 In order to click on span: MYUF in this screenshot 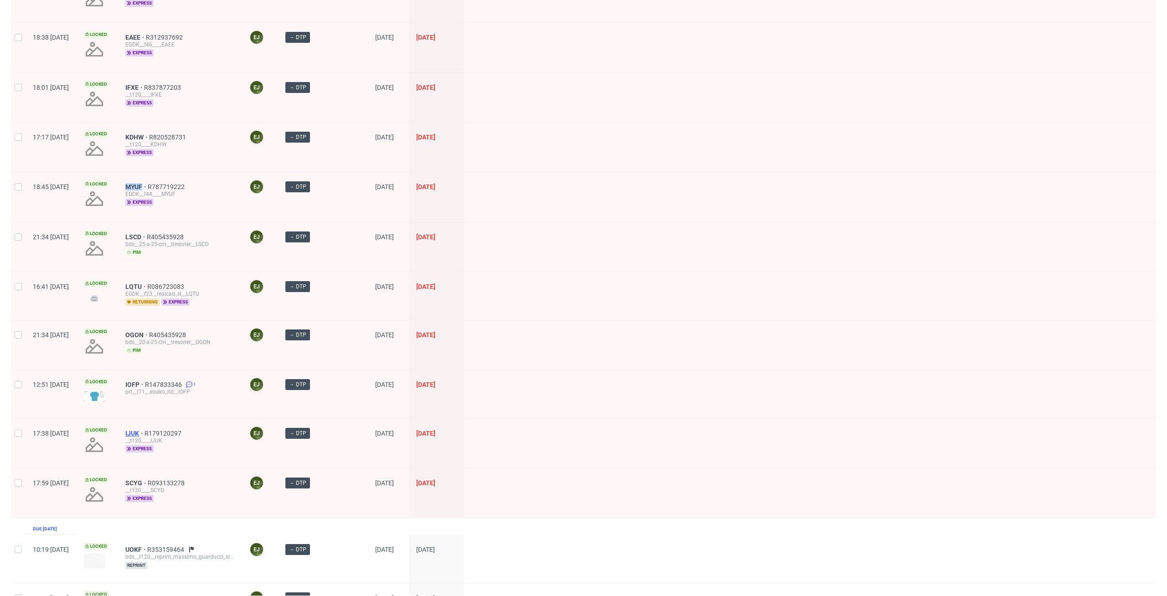, I will do `click(136, 187)`.